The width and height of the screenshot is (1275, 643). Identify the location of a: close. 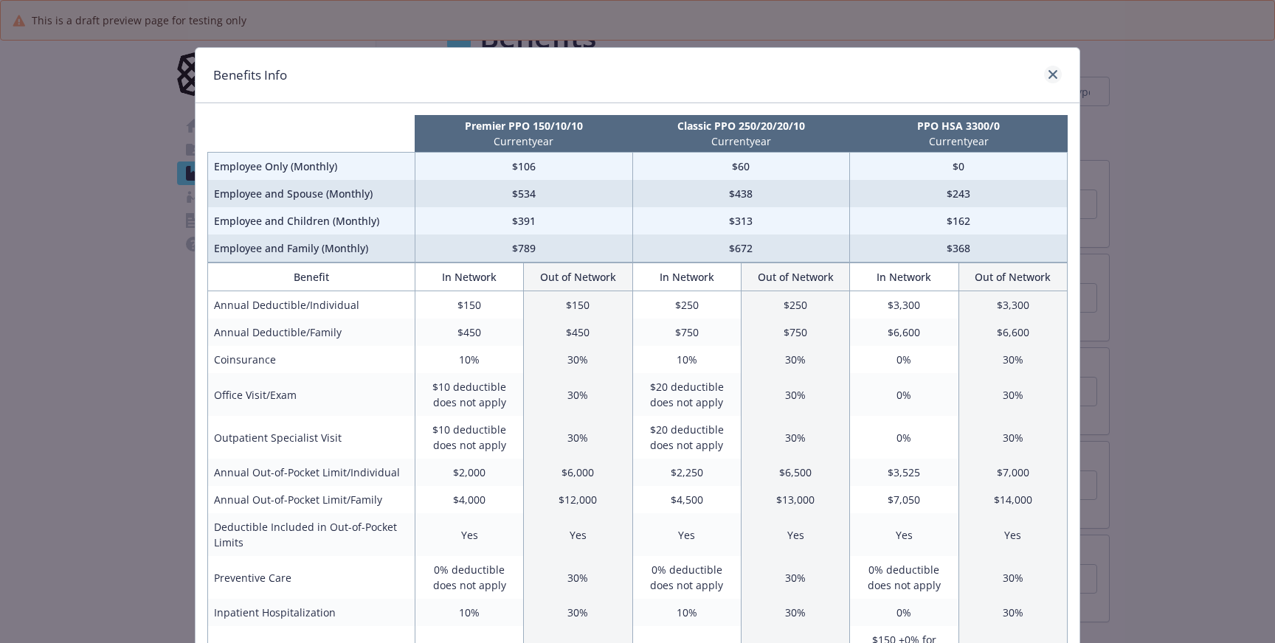
(1053, 75).